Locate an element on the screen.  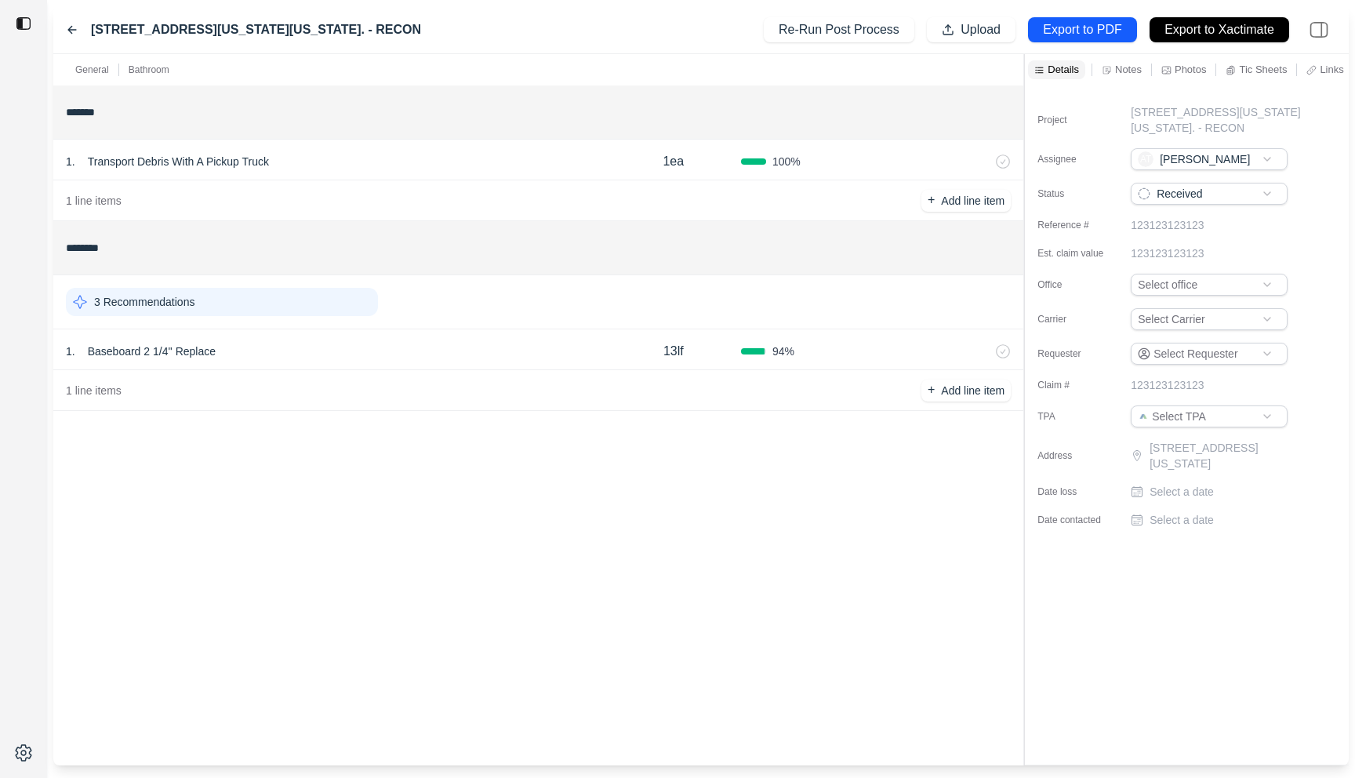
button: Re-Run Post Process is located at coordinates (839, 30).